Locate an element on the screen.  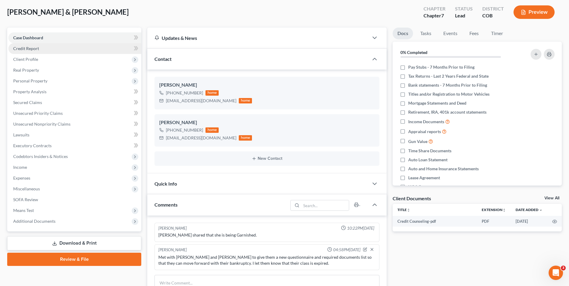
a: Property Analysis is located at coordinates (75, 92).